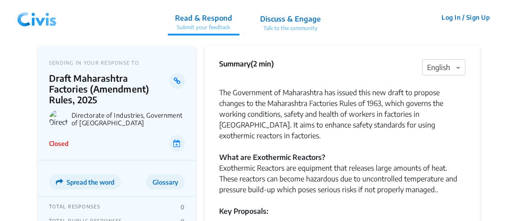 The image size is (509, 221). Describe the element at coordinates (262, 64) in the screenshot. I see `span: (2 min)` at that location.